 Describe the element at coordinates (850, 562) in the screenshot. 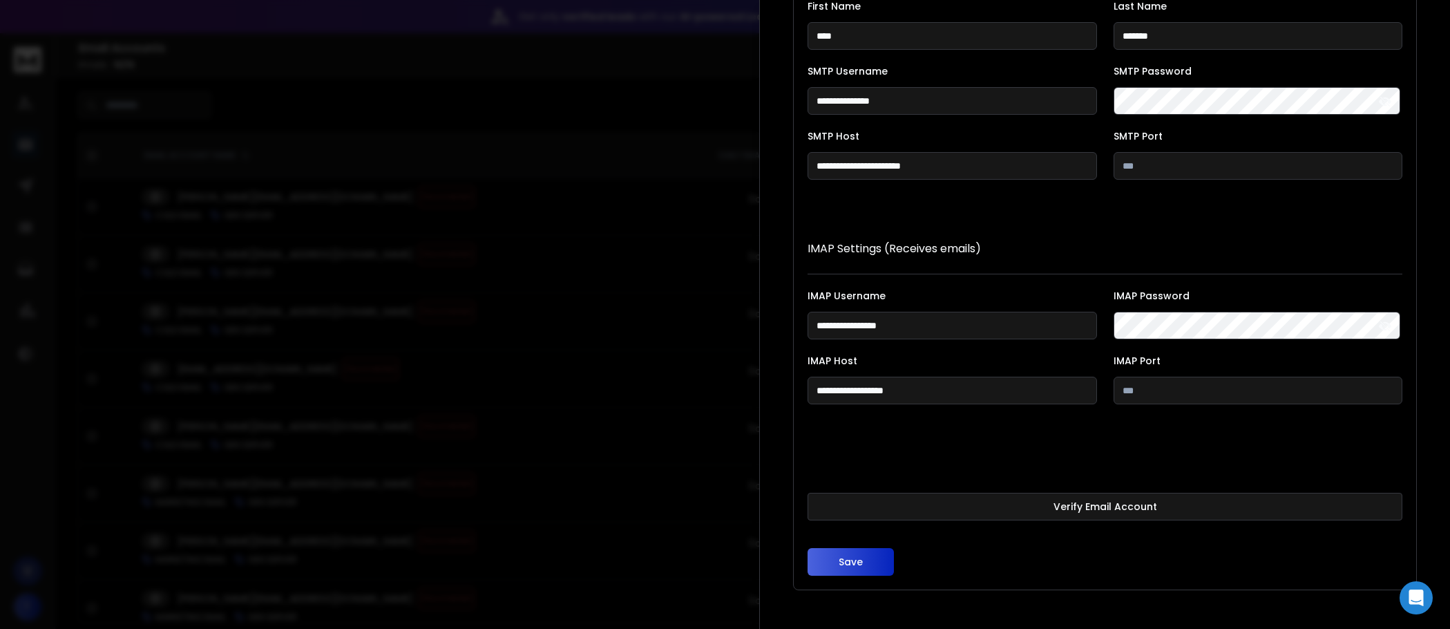

I see `button: Save` at that location.